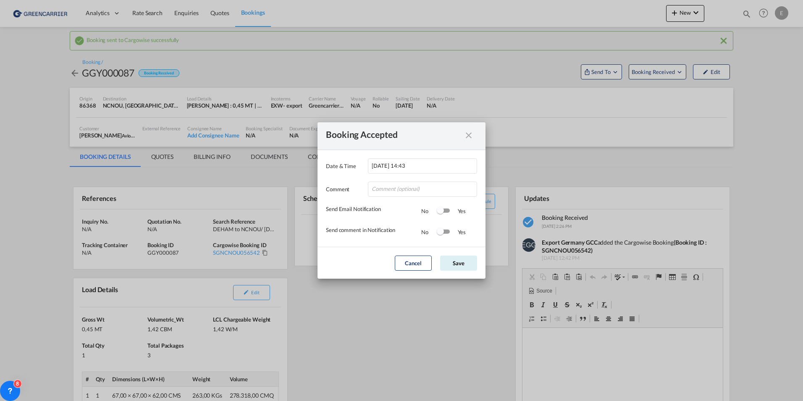 The height and width of the screenshot is (401, 803). I want to click on md-switch: Switch 1, so click(443, 211).